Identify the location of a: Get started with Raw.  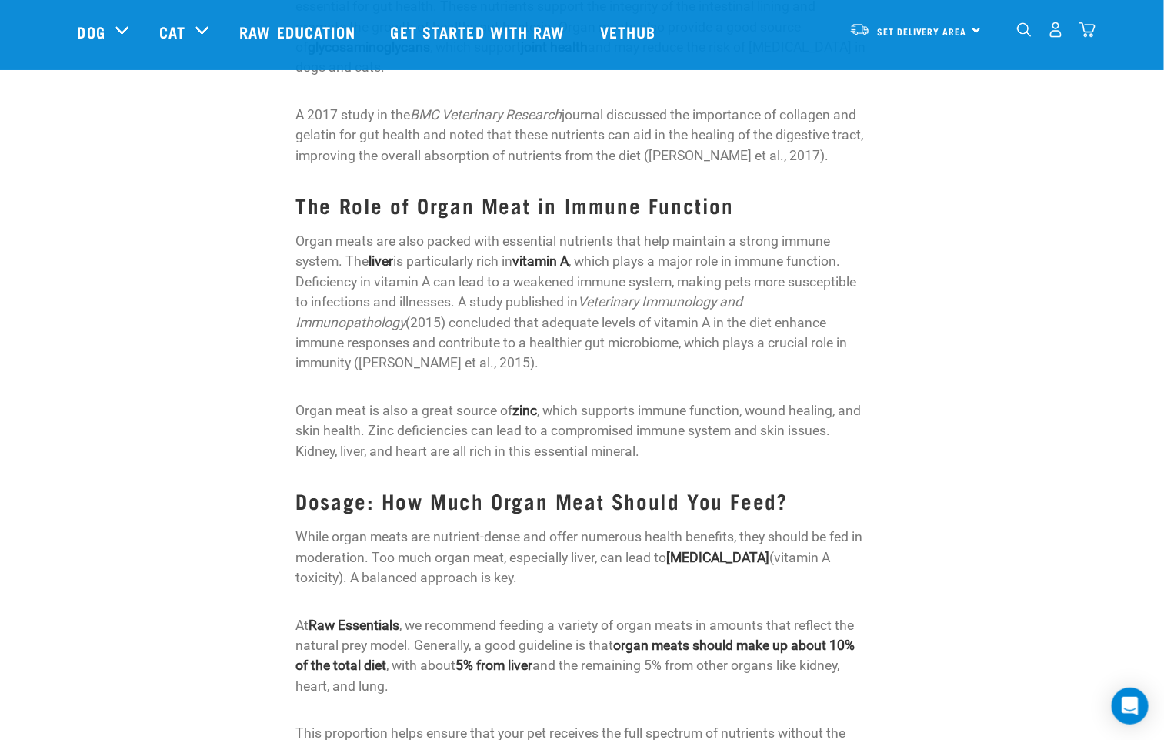
(480, 32).